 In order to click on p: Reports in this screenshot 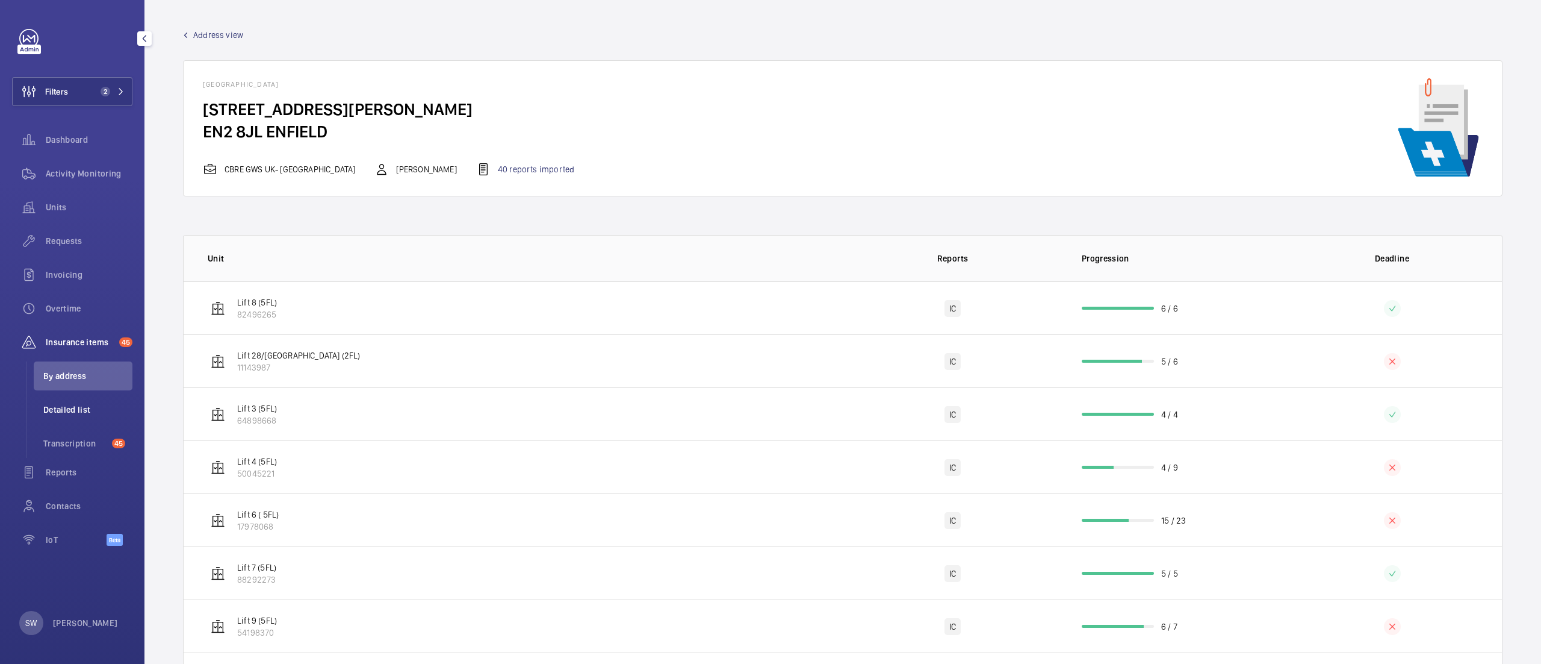, I will do `click(953, 258)`.